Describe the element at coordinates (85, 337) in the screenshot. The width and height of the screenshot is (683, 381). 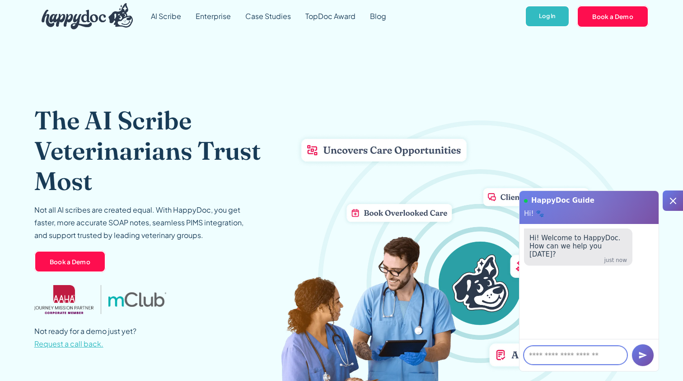
I see `p: Not ready for a demo just yet?` at that location.